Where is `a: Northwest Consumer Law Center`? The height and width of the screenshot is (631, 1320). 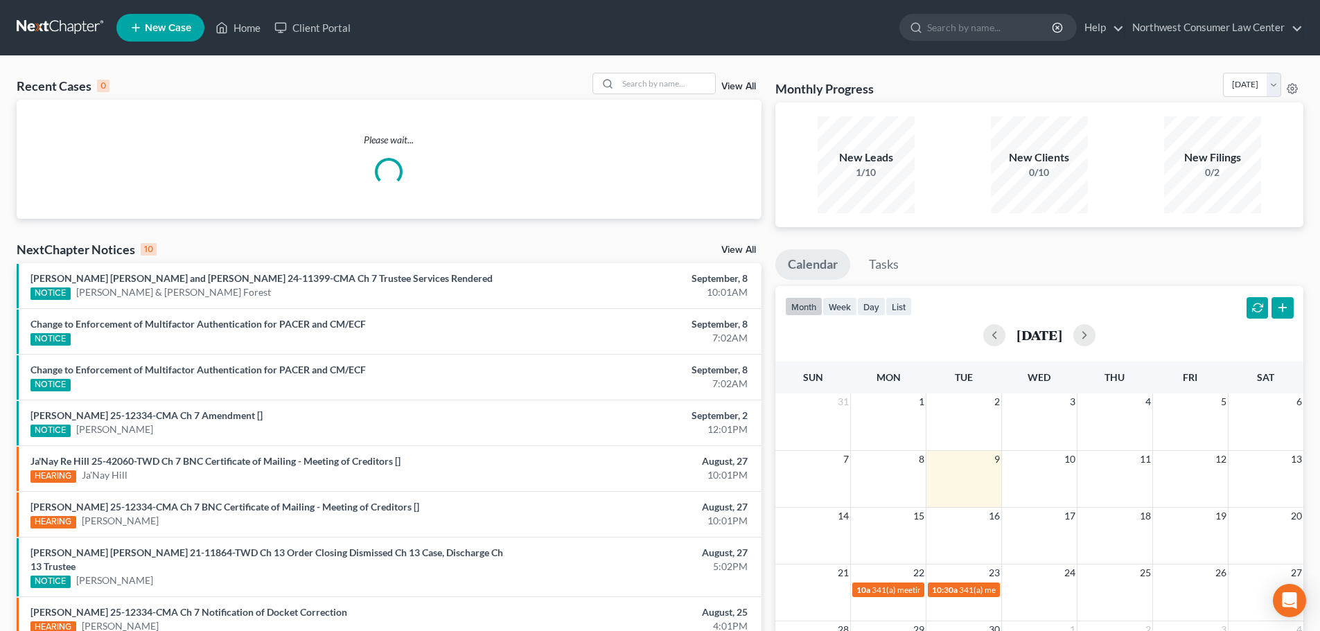
a: Northwest Consumer Law Center is located at coordinates (1214, 28).